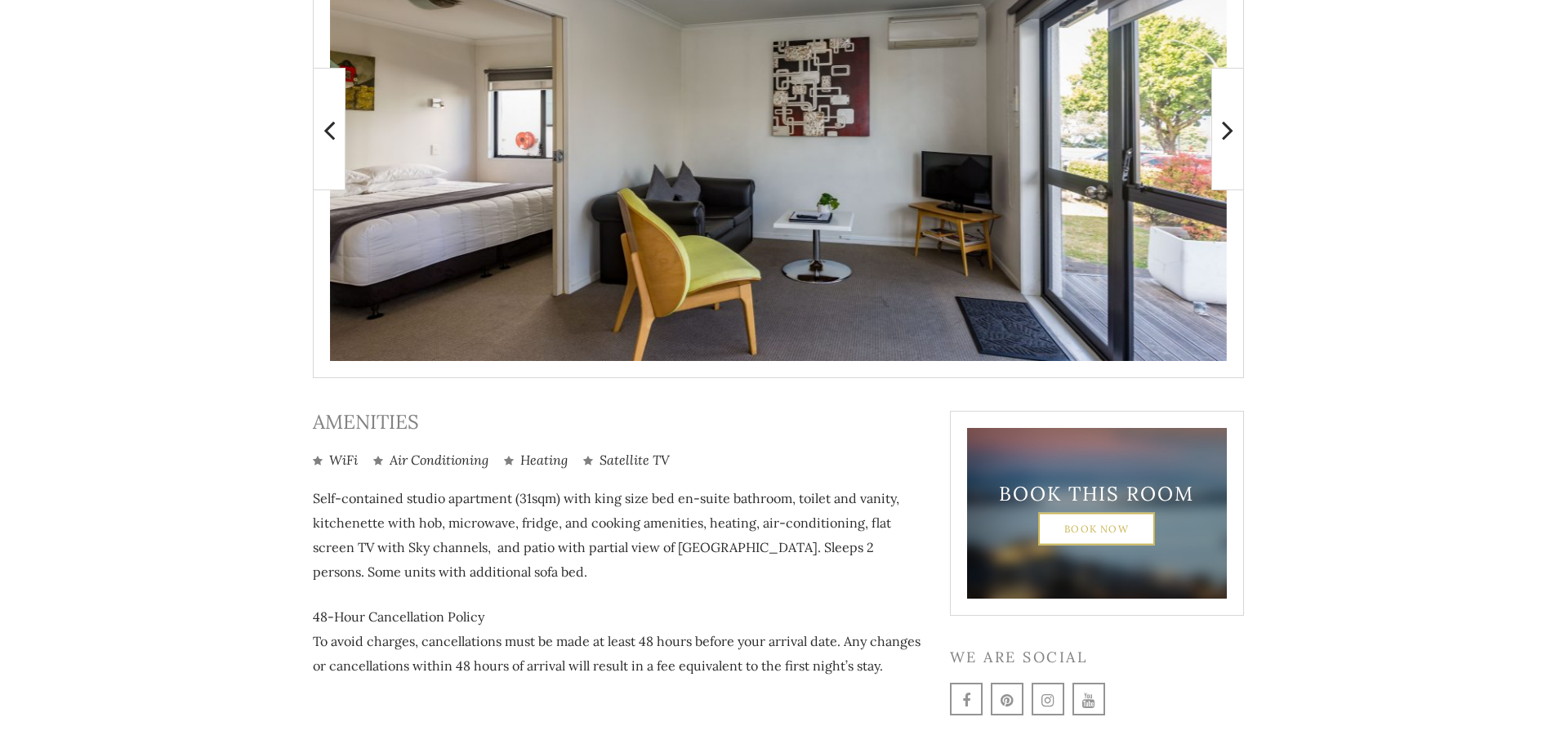  What do you see at coordinates (619, 641) in the screenshot?
I see `p: 48-Hour Cancellation Policy To avoid charges, cancellations must be made at least 48 hours before...` at bounding box center [619, 641].